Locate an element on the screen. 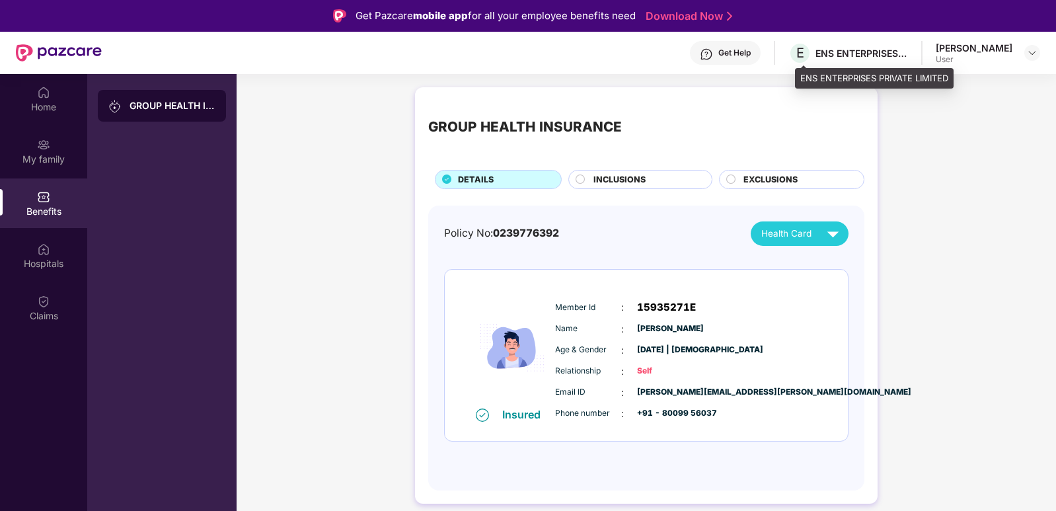  span: Email ID is located at coordinates (588, 392).